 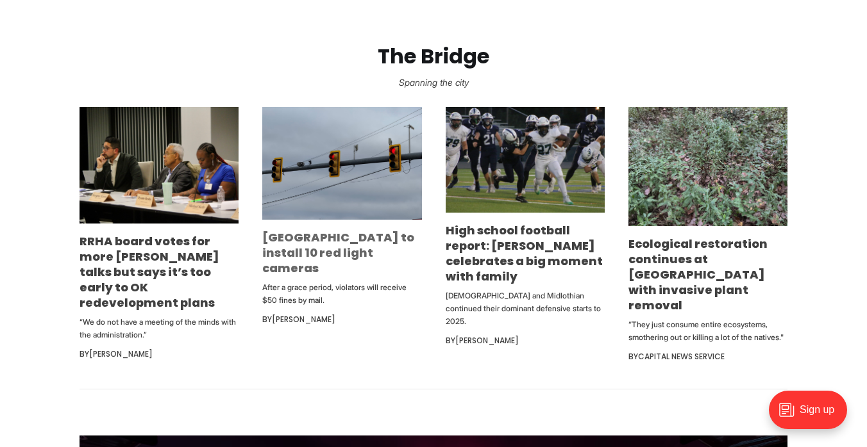 What do you see at coordinates (342, 163) in the screenshot?
I see `img: Richmond to install 10 red light cameras` at bounding box center [342, 163].